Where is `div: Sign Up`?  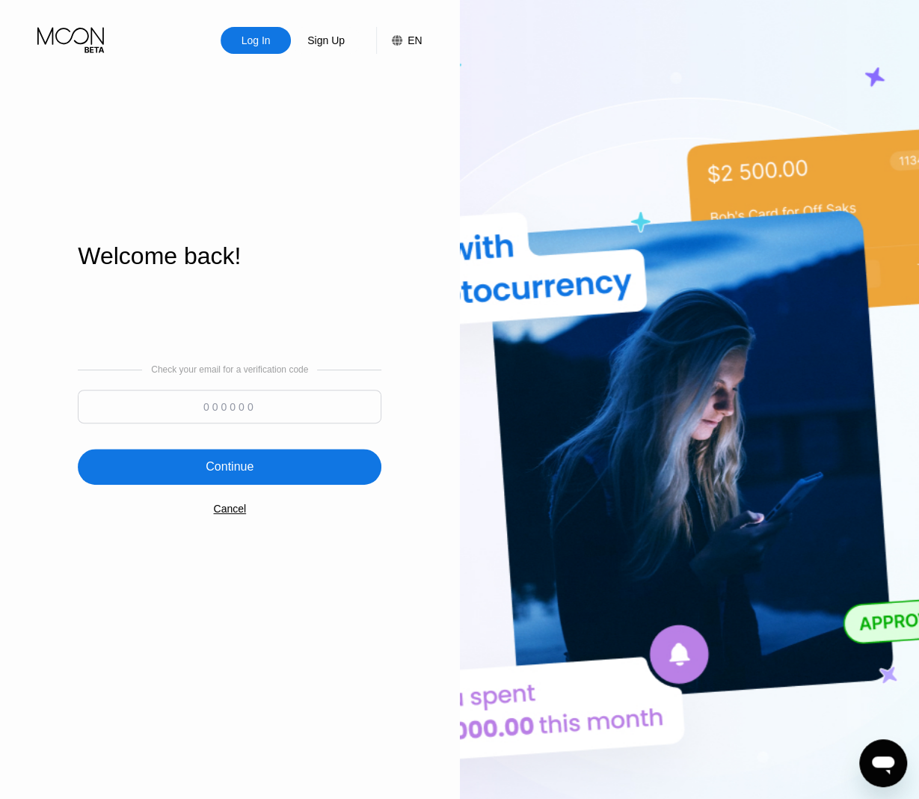
div: Sign Up is located at coordinates (326, 40).